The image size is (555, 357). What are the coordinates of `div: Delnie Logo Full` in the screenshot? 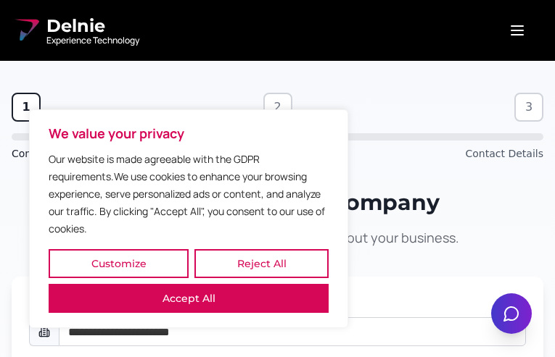 It's located at (75, 30).